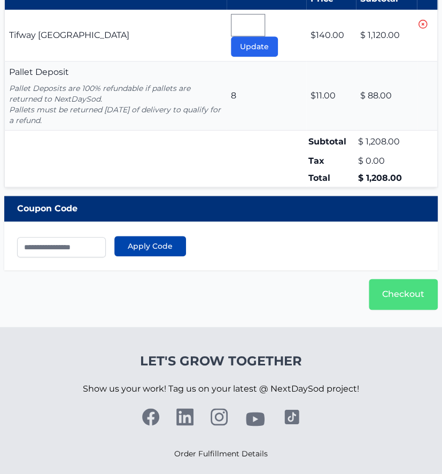 The height and width of the screenshot is (474, 442). I want to click on a: Order Fulfillment Details, so click(221, 453).